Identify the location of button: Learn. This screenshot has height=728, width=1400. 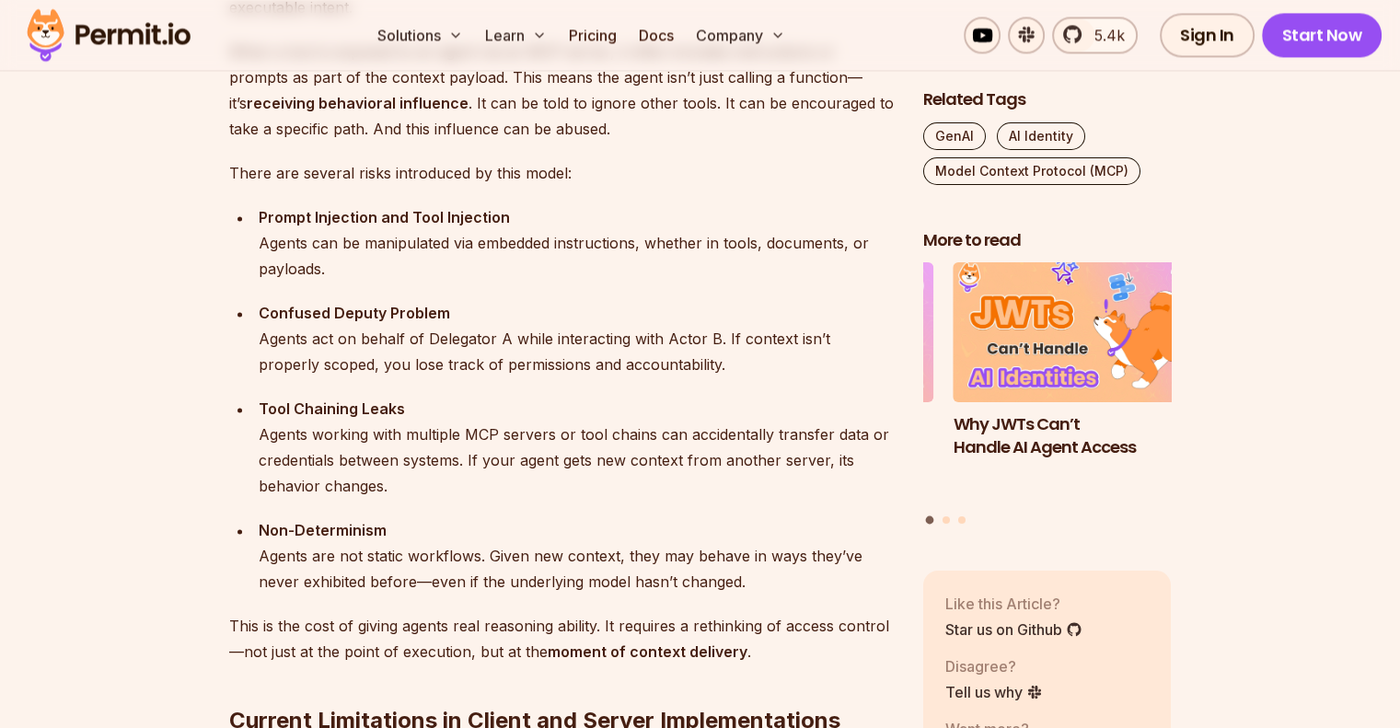
(515, 35).